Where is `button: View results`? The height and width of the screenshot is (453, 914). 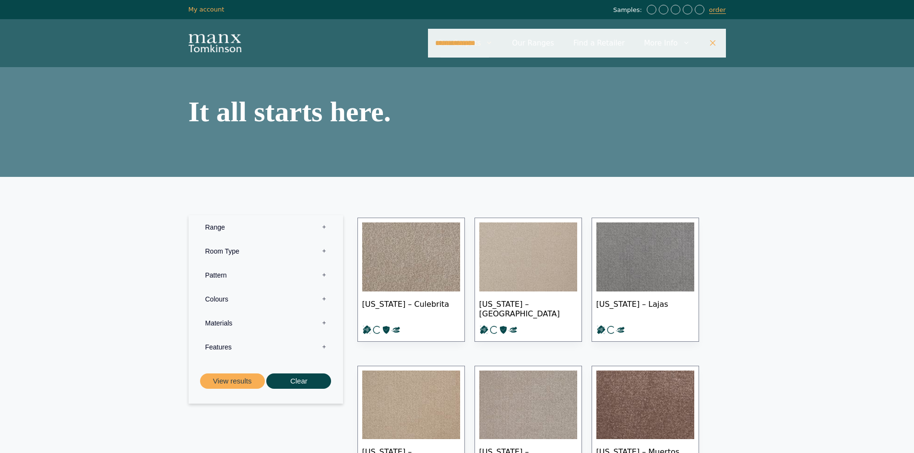 button: View results is located at coordinates (232, 381).